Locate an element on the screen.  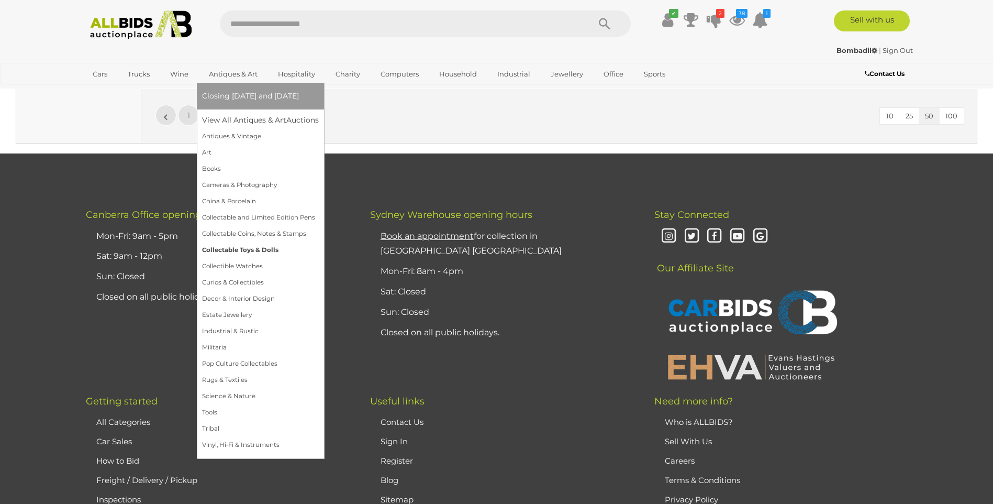
i: 38 is located at coordinates (742, 13).